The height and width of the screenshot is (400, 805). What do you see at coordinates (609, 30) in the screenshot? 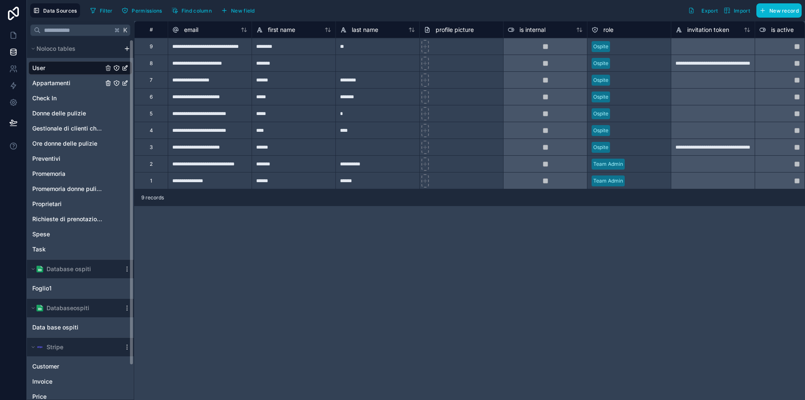
I see `span: role` at bounding box center [609, 30].